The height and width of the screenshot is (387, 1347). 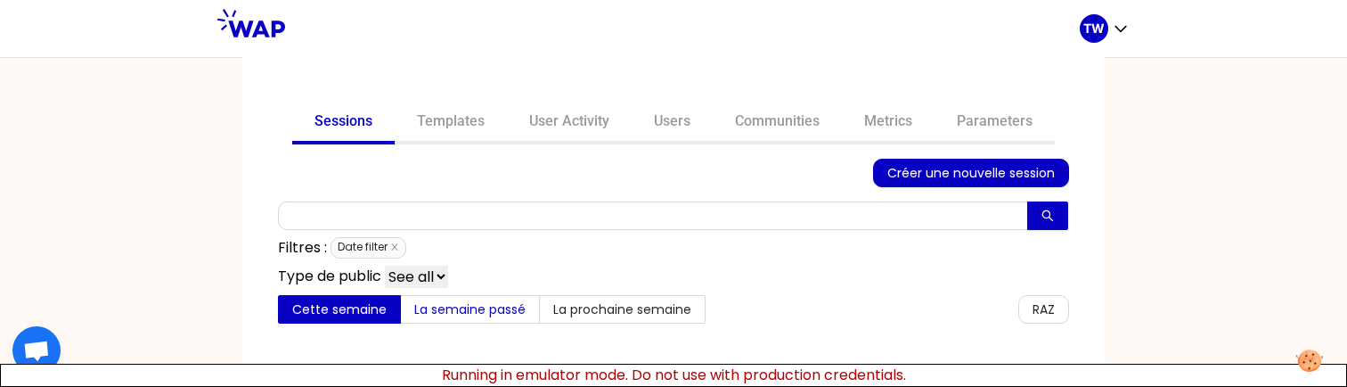 What do you see at coordinates (330, 276) in the screenshot?
I see `p: Type de public` at bounding box center [330, 276].